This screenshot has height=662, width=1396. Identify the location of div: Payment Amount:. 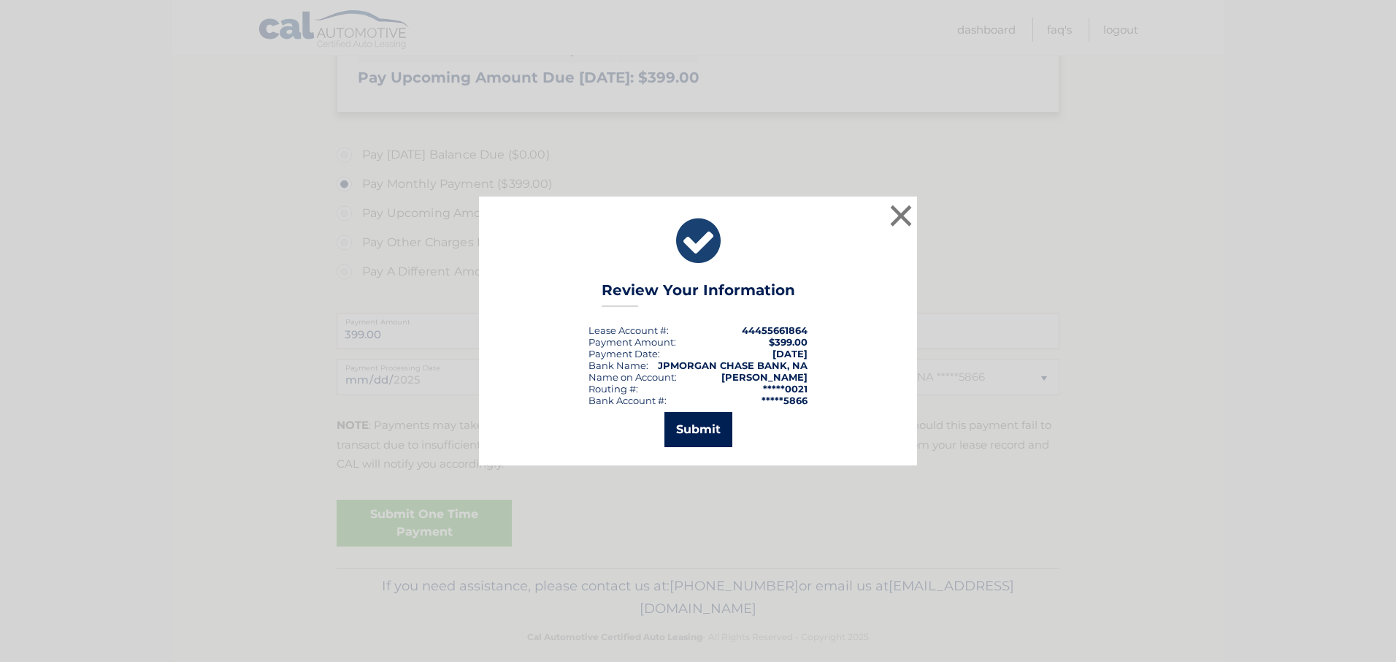
(632, 342).